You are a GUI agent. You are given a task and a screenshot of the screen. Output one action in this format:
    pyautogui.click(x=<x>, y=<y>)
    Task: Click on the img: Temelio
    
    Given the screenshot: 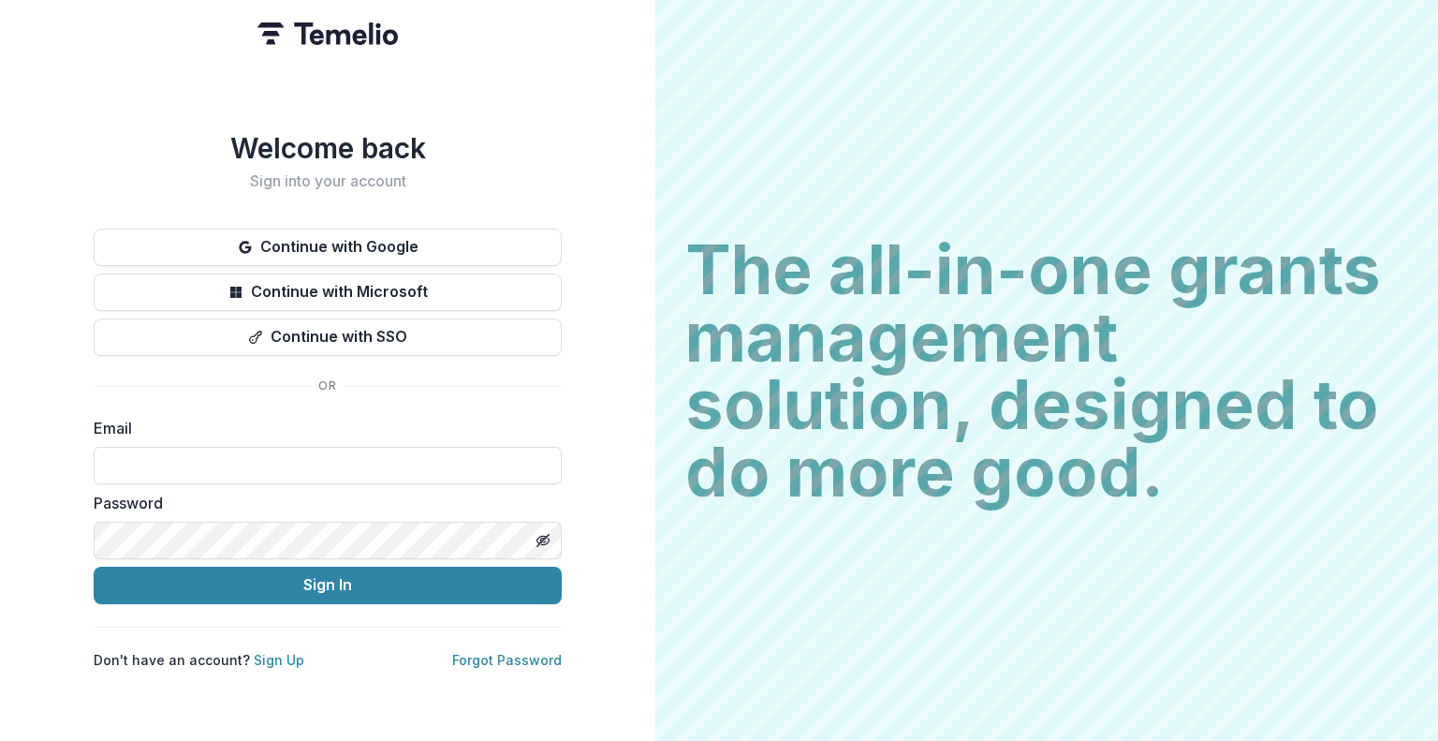 What is the action you would take?
    pyautogui.click(x=328, y=34)
    